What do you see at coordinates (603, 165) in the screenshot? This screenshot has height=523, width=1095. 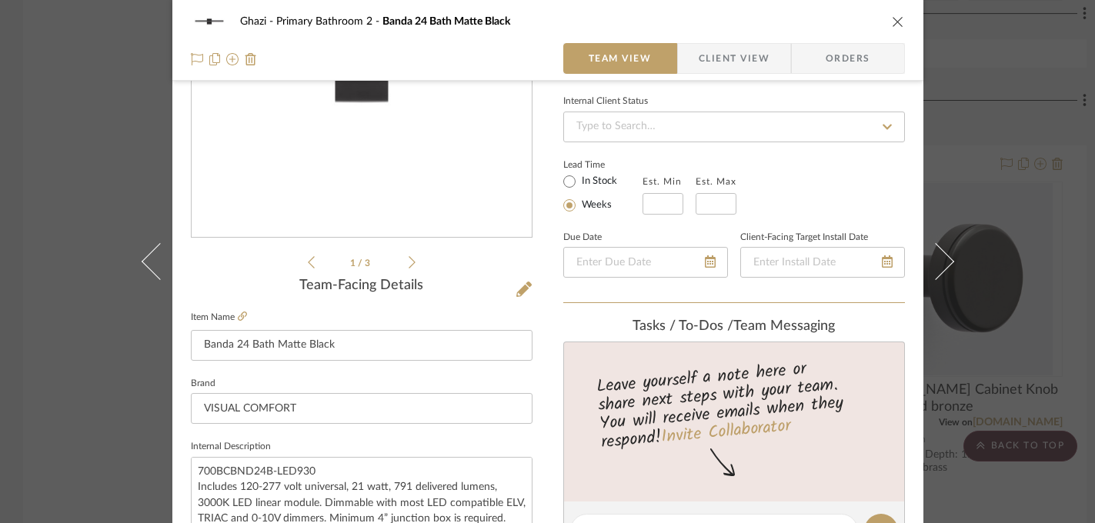 I see `label: Lead Time` at bounding box center [603, 165].